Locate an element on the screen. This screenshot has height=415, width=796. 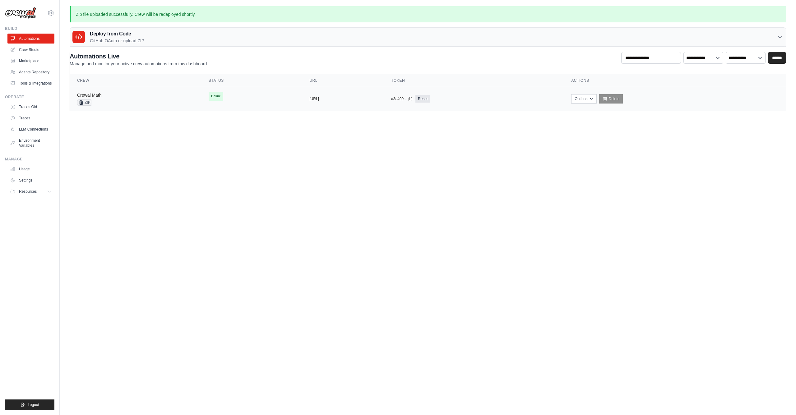
h2: Automations Live is located at coordinates (139, 56).